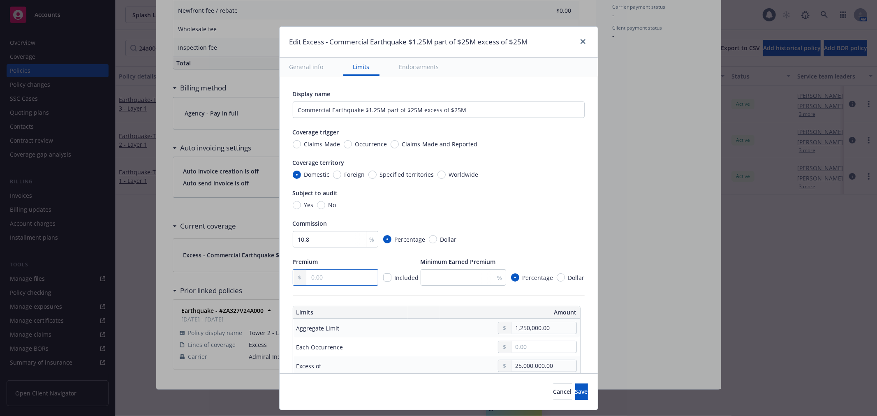  What do you see at coordinates (419, 67) in the screenshot?
I see `button: Endorsements` at bounding box center [419, 67].